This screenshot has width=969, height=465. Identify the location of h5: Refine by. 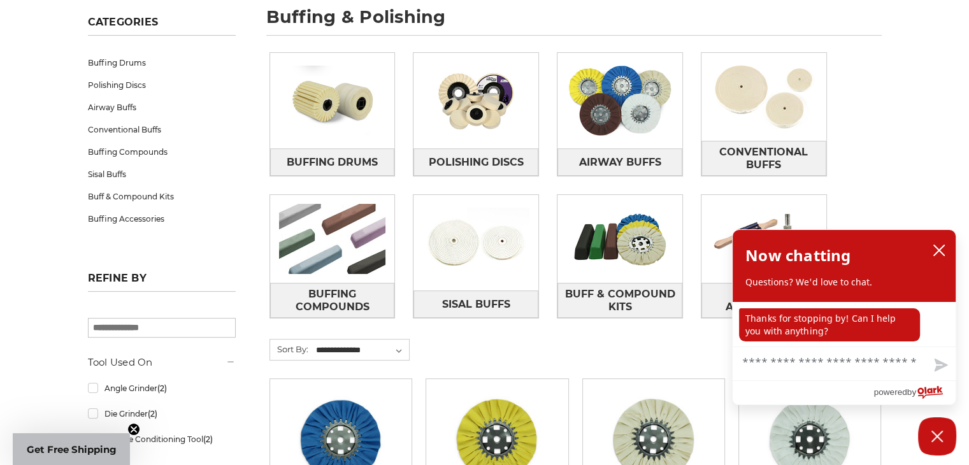
(162, 281).